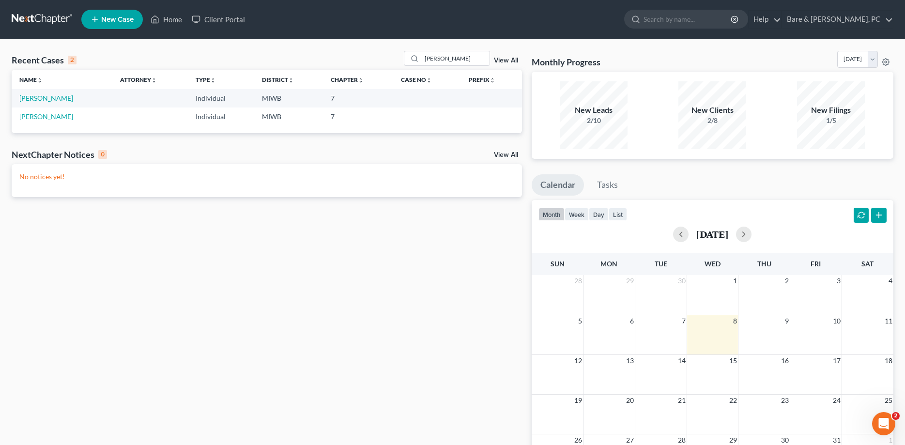 The height and width of the screenshot is (445, 905). Describe the element at coordinates (138, 79) in the screenshot. I see `a: Attorneyunfold_more` at that location.